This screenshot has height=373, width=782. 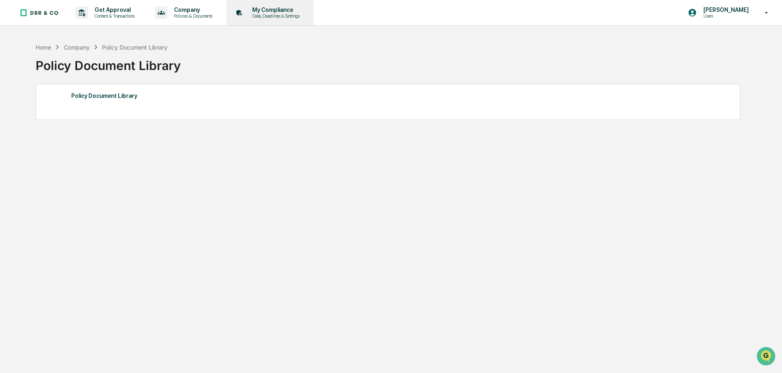 What do you see at coordinates (79, 24) in the screenshot?
I see `p: How can we help?` at bounding box center [79, 24].